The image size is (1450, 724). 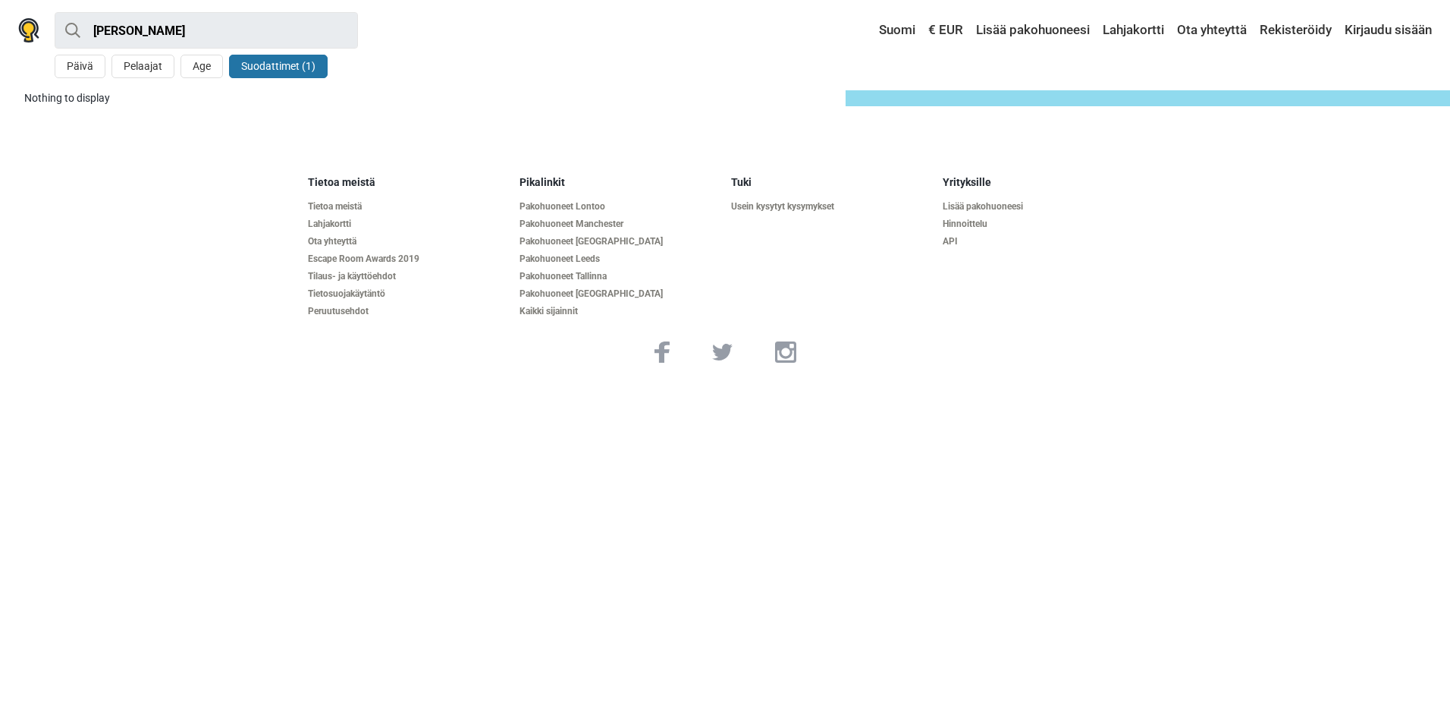 I want to click on h5: Yrityksille, so click(x=1042, y=182).